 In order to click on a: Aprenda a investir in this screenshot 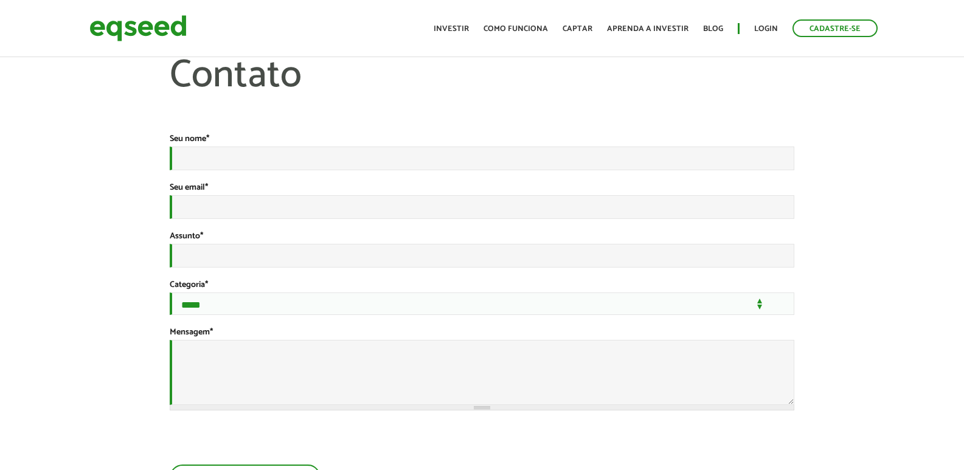, I will do `click(648, 29)`.